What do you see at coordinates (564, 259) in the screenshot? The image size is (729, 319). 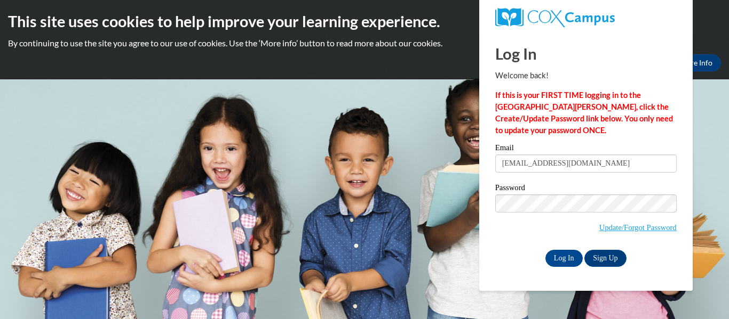 I see `input: Log In` at bounding box center [564, 259].